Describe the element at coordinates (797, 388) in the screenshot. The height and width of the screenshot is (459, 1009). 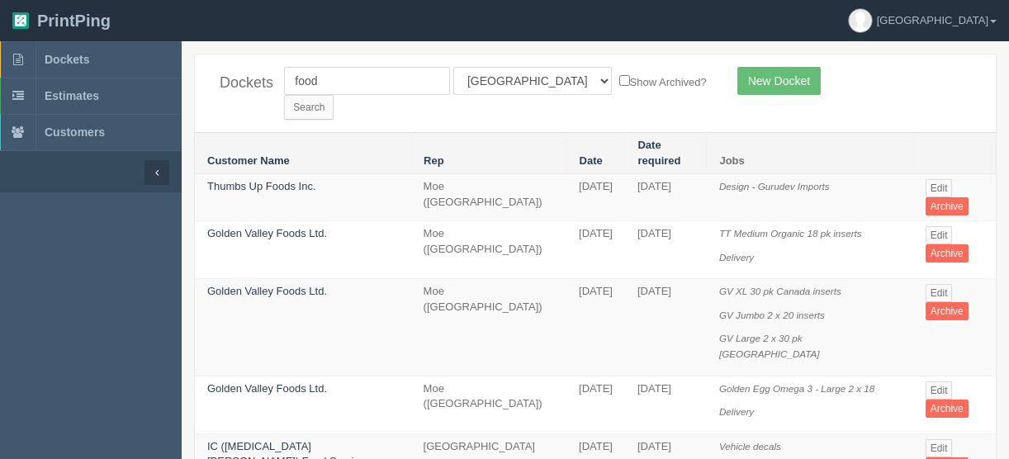
I see `i: Golden Egg Omega 3 - Large 2 x 18` at that location.